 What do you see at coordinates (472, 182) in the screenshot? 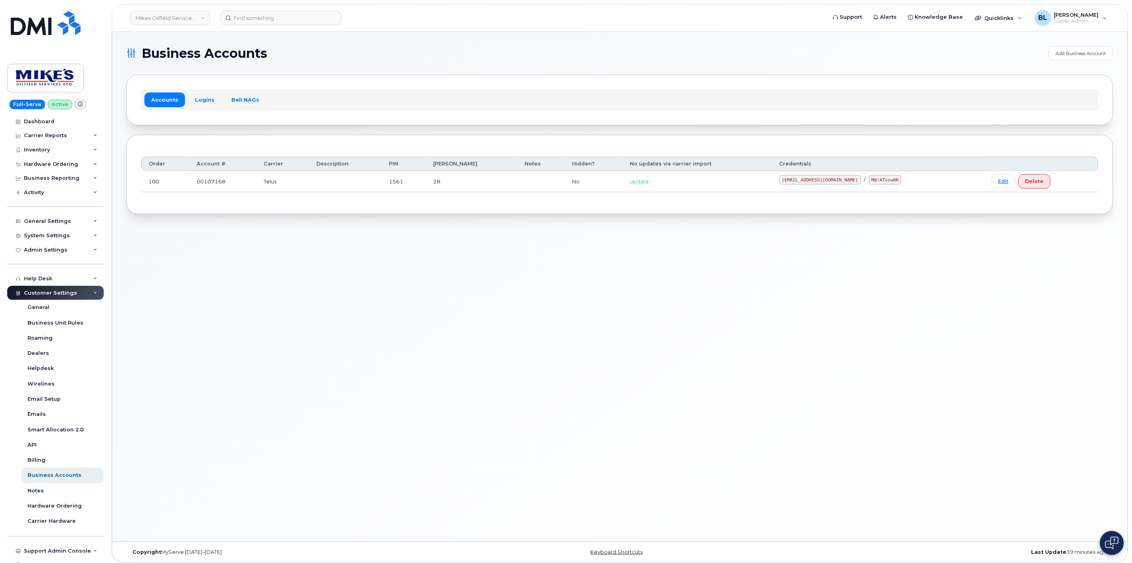
I see `td: 28` at bounding box center [472, 182].